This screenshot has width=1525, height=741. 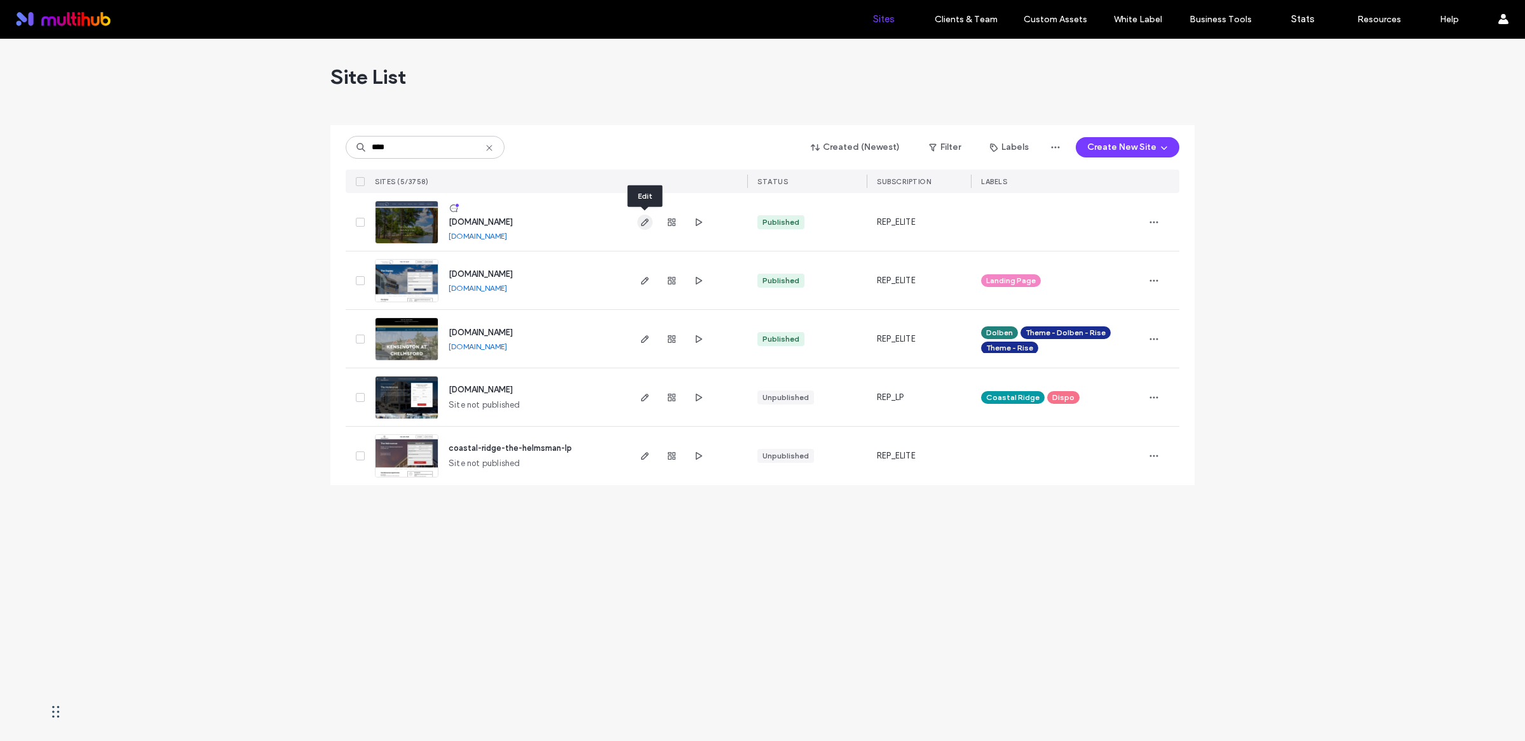 What do you see at coordinates (1449, 19) in the screenshot?
I see `label: Help` at bounding box center [1449, 19].